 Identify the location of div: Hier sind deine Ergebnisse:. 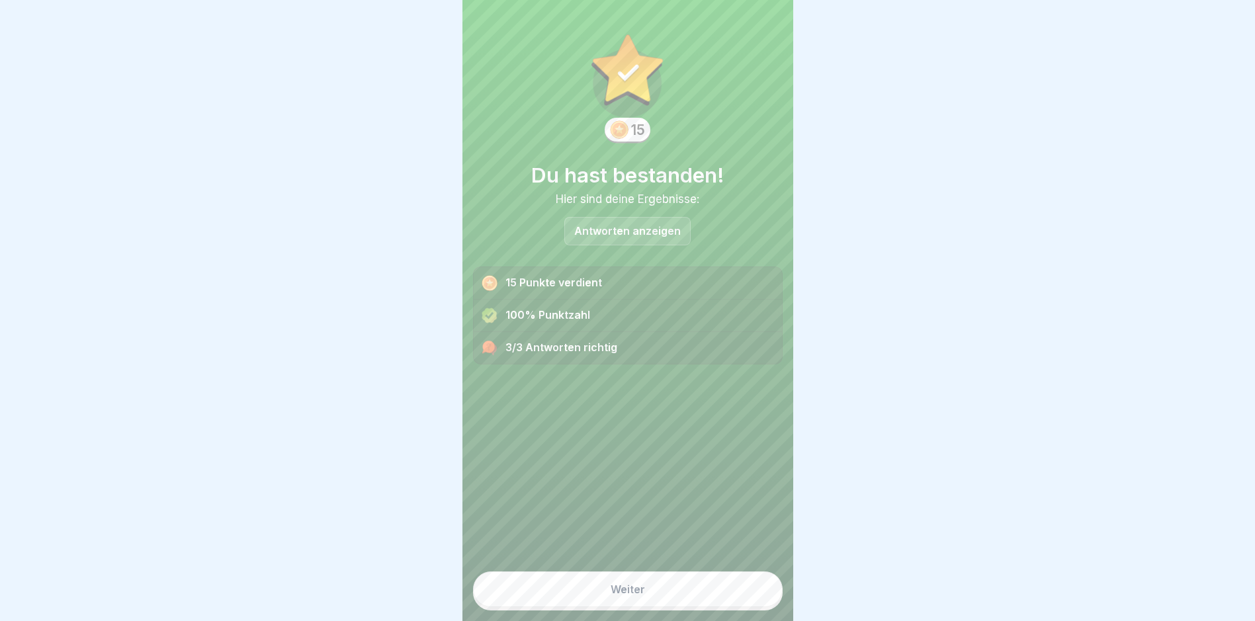
(628, 199).